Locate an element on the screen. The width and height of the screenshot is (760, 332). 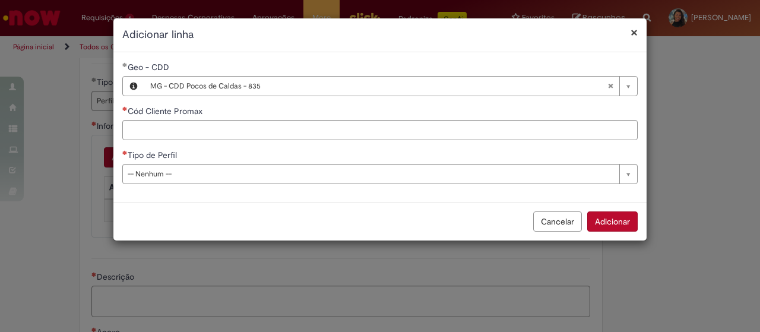
span: MG - CDD Pocos de Caldas - 835 is located at coordinates (379, 86).